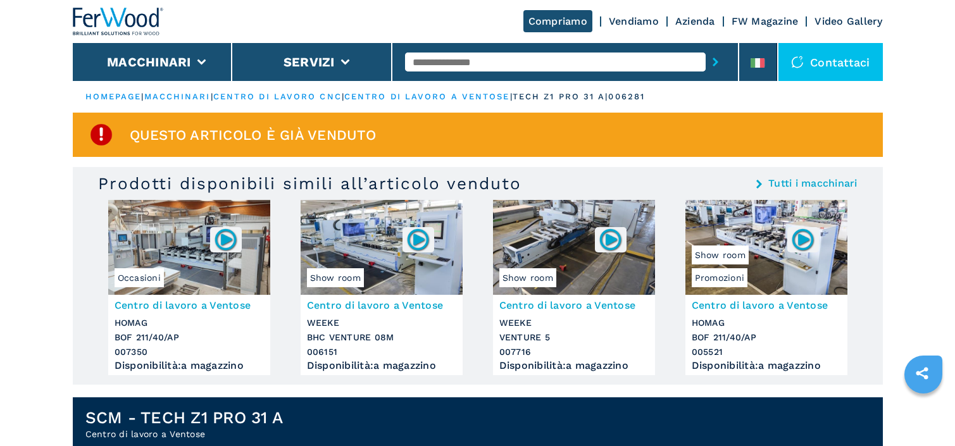 This screenshot has width=955, height=446. Describe the element at coordinates (610, 239) in the screenshot. I see `img: 007716` at that location.